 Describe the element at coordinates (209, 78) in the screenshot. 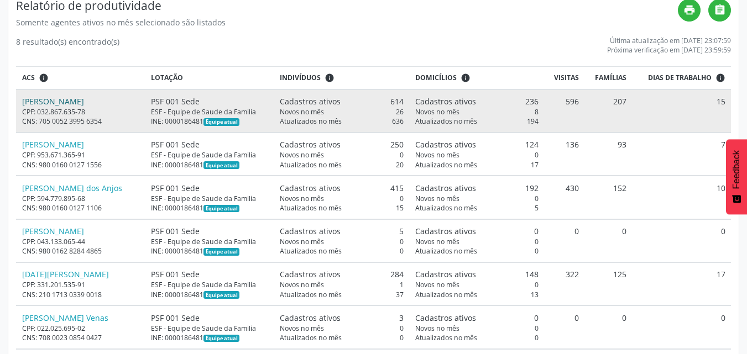

I see `th: Lotação` at that location.